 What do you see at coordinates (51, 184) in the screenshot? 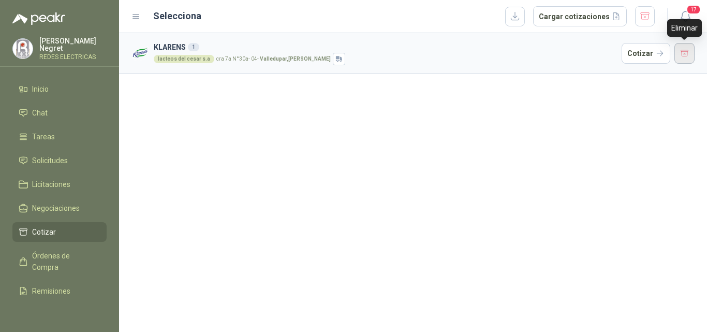
I see `span: Licitaciones` at bounding box center [51, 184].